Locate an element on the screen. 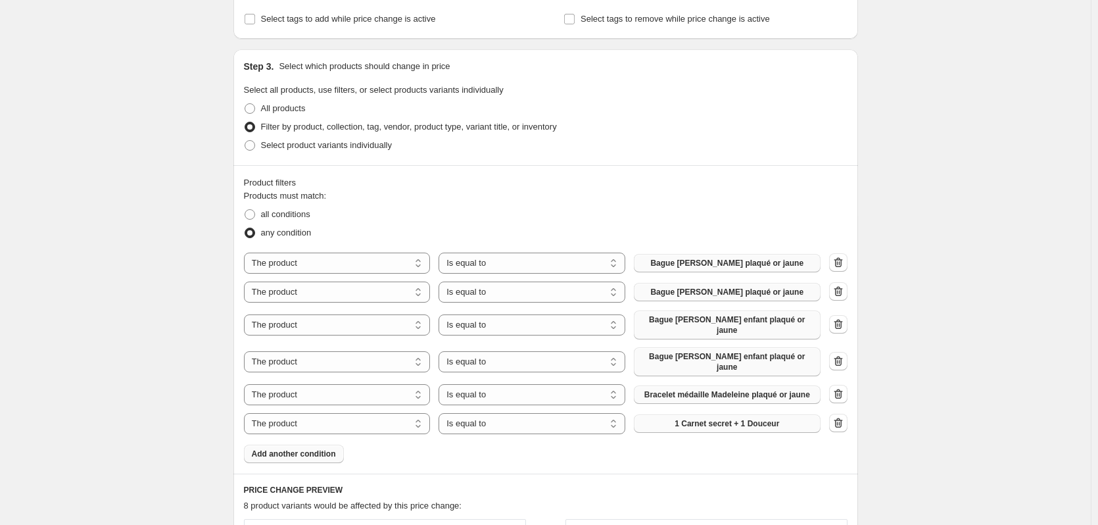 This screenshot has height=525, width=1098. span: all conditions is located at coordinates (285, 214).